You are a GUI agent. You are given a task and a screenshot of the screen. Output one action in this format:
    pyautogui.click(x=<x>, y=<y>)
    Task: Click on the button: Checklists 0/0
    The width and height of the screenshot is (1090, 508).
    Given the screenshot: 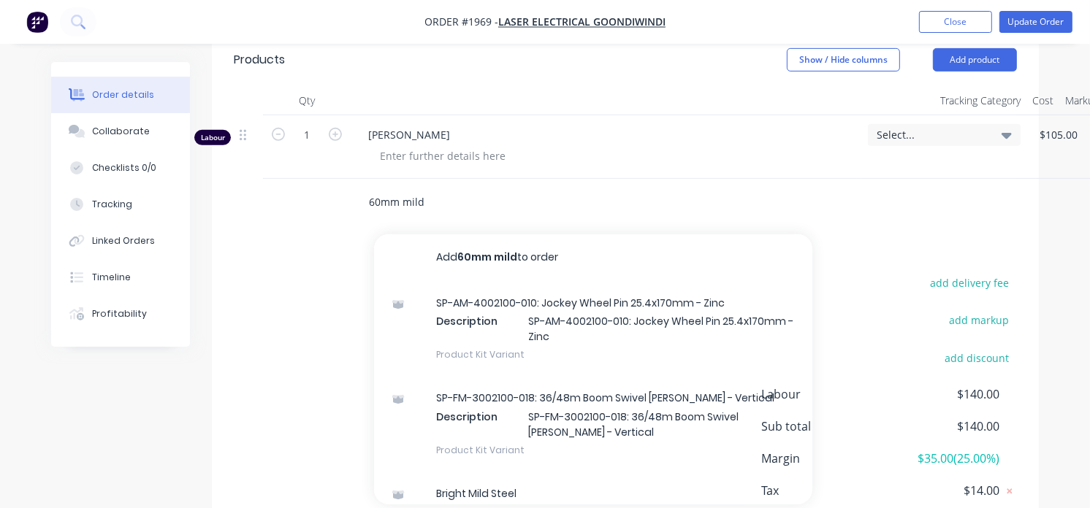 What is the action you would take?
    pyautogui.click(x=121, y=168)
    